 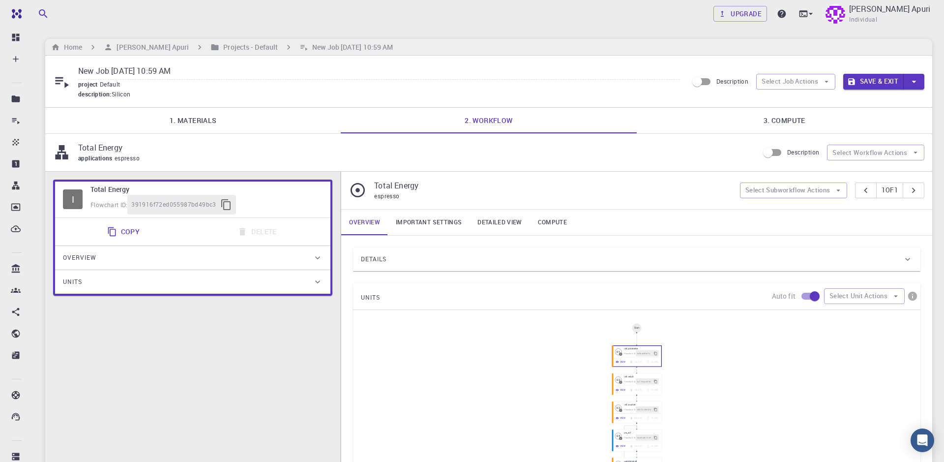 I want to click on span: 391916f72ed055987bd49bc3, so click(x=174, y=204).